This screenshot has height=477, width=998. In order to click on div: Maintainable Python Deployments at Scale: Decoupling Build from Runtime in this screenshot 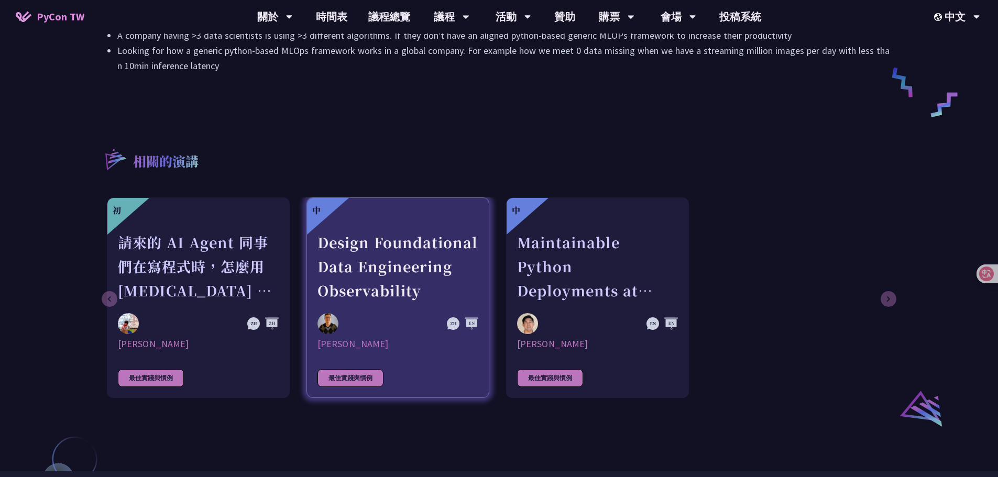, I will do `click(597, 267)`.